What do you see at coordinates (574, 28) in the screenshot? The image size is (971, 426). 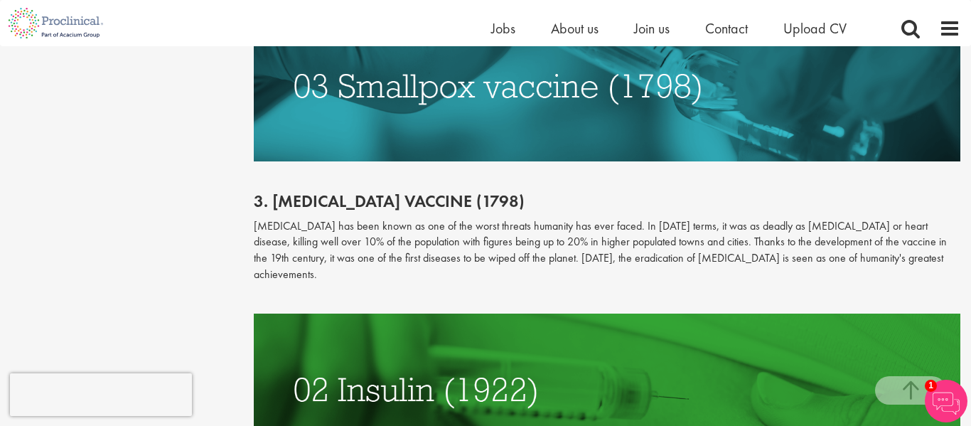 I see `a: About us` at bounding box center [574, 28].